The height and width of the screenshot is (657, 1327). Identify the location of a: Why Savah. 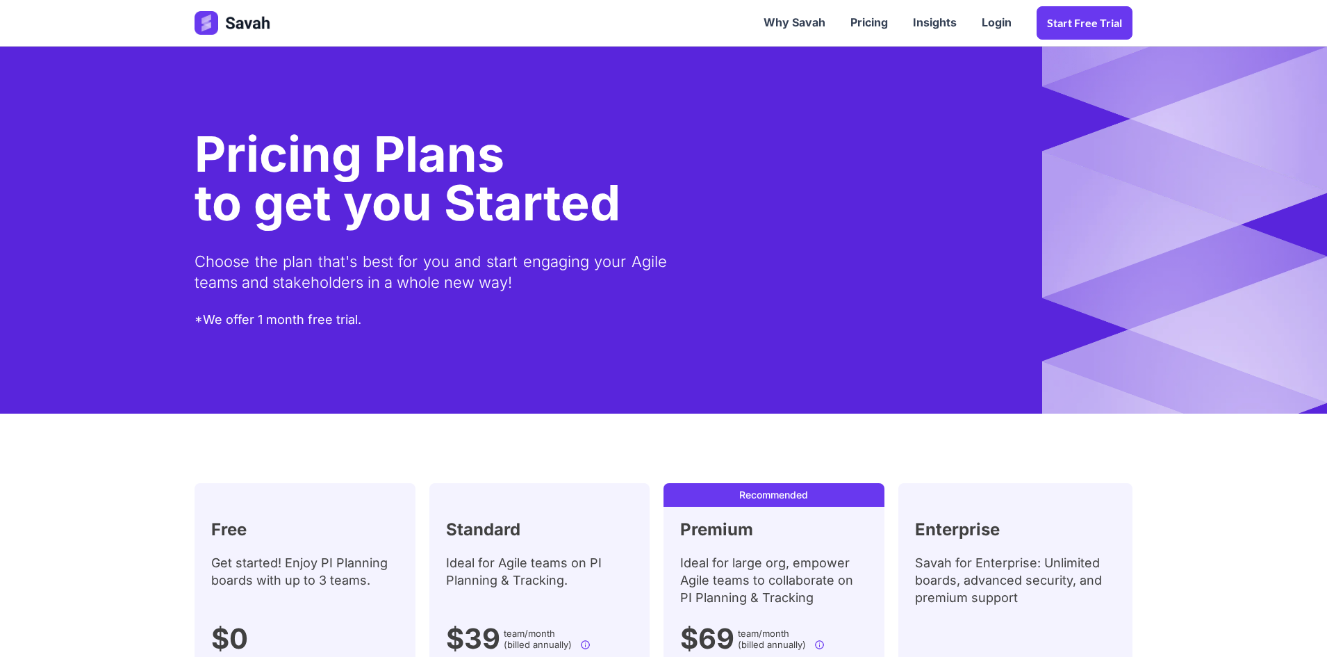
(794, 23).